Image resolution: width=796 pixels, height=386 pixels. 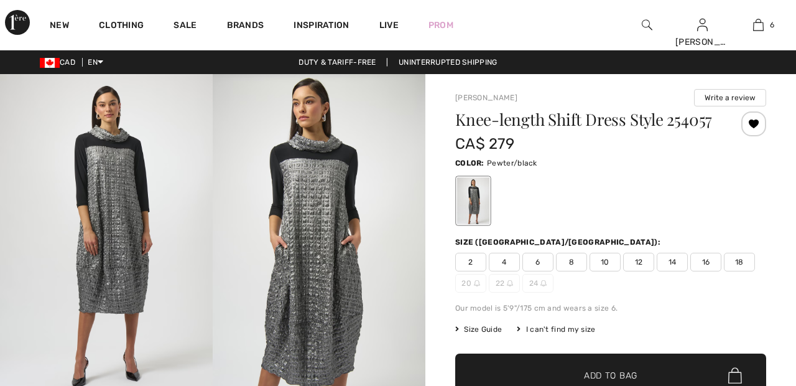 What do you see at coordinates (512, 163) in the screenshot?
I see `span: Pewter/black` at bounding box center [512, 163].